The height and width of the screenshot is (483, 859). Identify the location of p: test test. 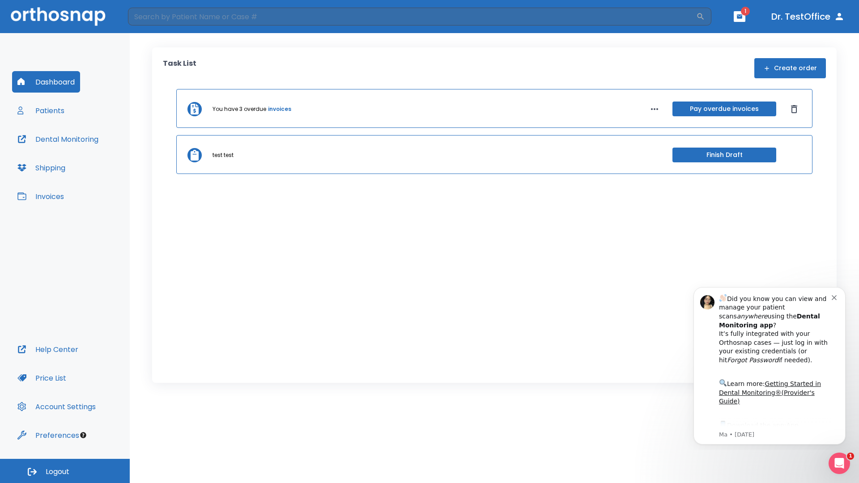
(223, 155).